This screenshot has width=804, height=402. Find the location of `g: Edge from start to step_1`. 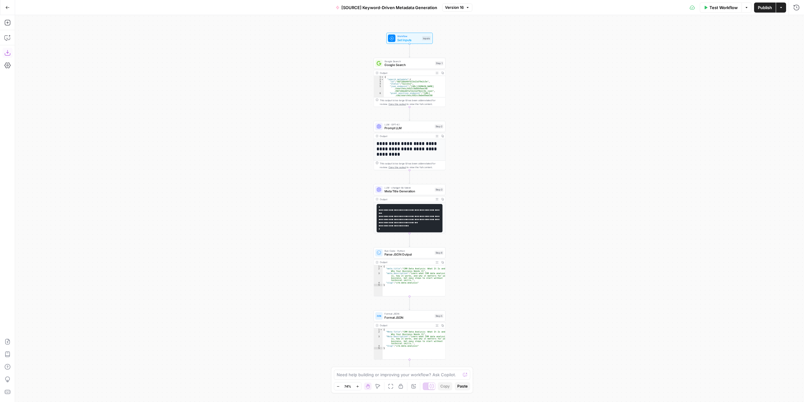

g: Edge from start to step_1 is located at coordinates (409, 50).